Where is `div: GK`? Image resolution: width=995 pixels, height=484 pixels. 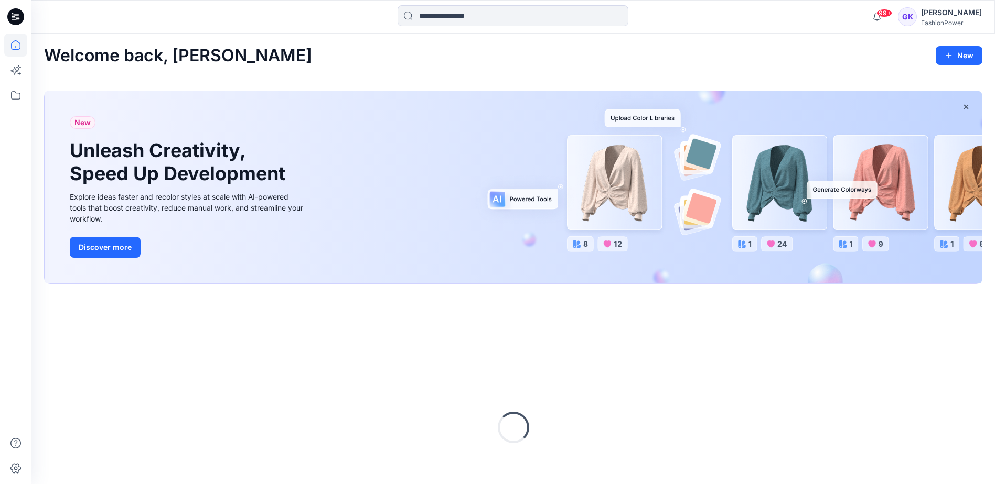 div: GK is located at coordinates (907, 17).